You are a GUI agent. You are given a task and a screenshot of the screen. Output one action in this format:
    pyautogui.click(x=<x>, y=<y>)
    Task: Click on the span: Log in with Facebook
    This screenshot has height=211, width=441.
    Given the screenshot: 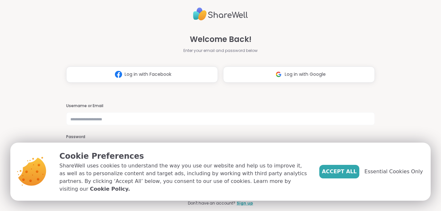 What is the action you would take?
    pyautogui.click(x=148, y=74)
    